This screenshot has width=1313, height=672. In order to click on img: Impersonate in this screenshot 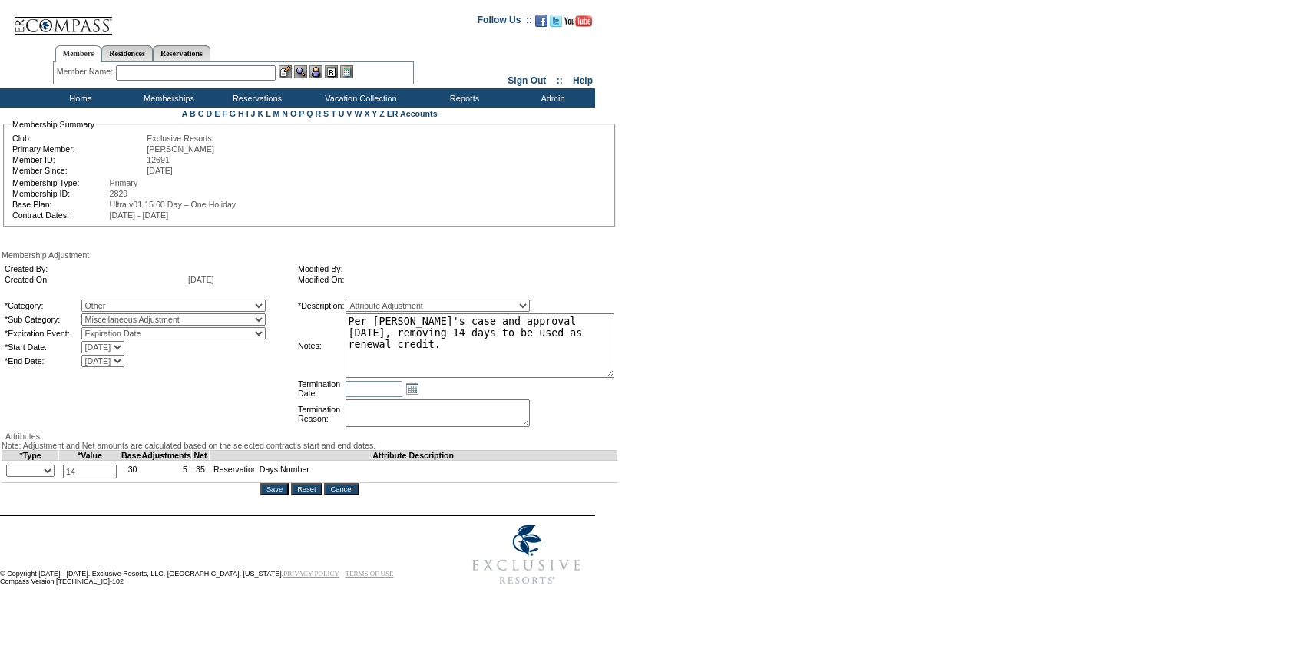, I will do `click(316, 71)`.